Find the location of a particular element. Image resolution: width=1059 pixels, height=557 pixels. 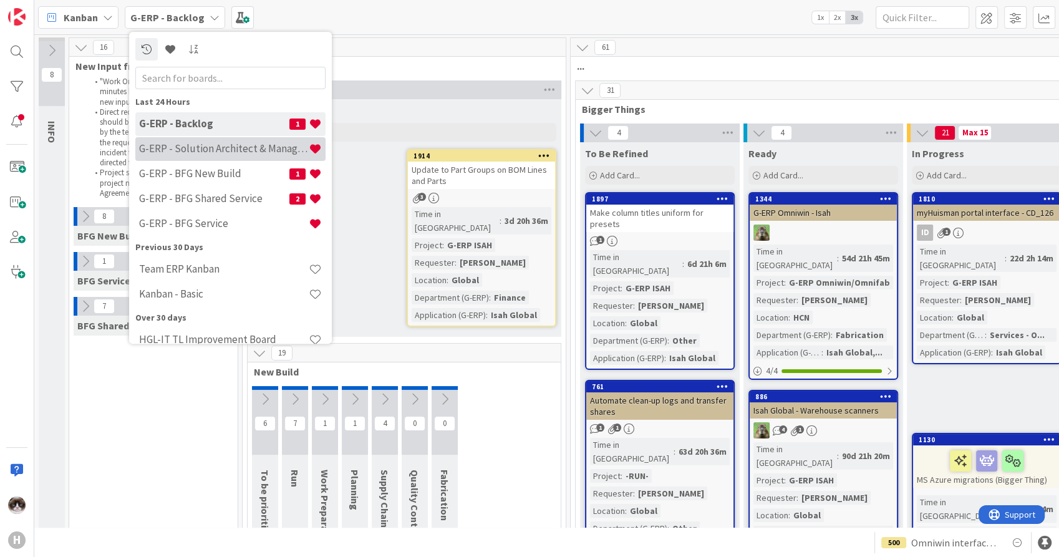

li: Direct requests from customers should be recorded on the backlog by the team member that receives... is located at coordinates (155, 138).